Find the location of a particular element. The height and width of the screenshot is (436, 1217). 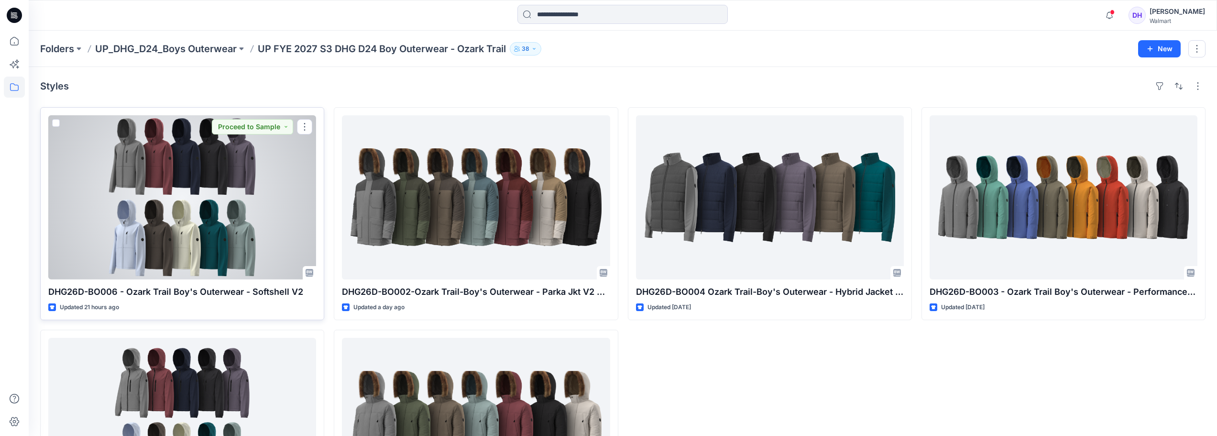

button: 38 is located at coordinates (526, 49).